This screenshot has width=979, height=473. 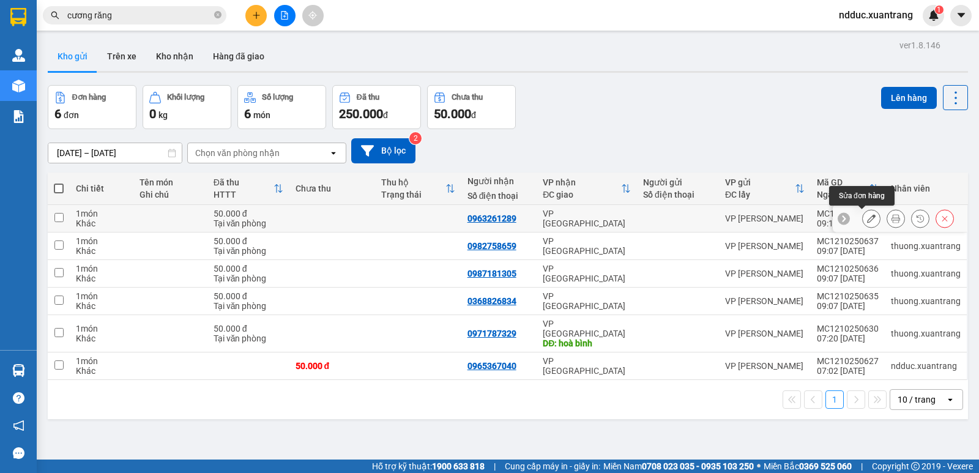 I want to click on div: Người nhận, so click(x=499, y=181).